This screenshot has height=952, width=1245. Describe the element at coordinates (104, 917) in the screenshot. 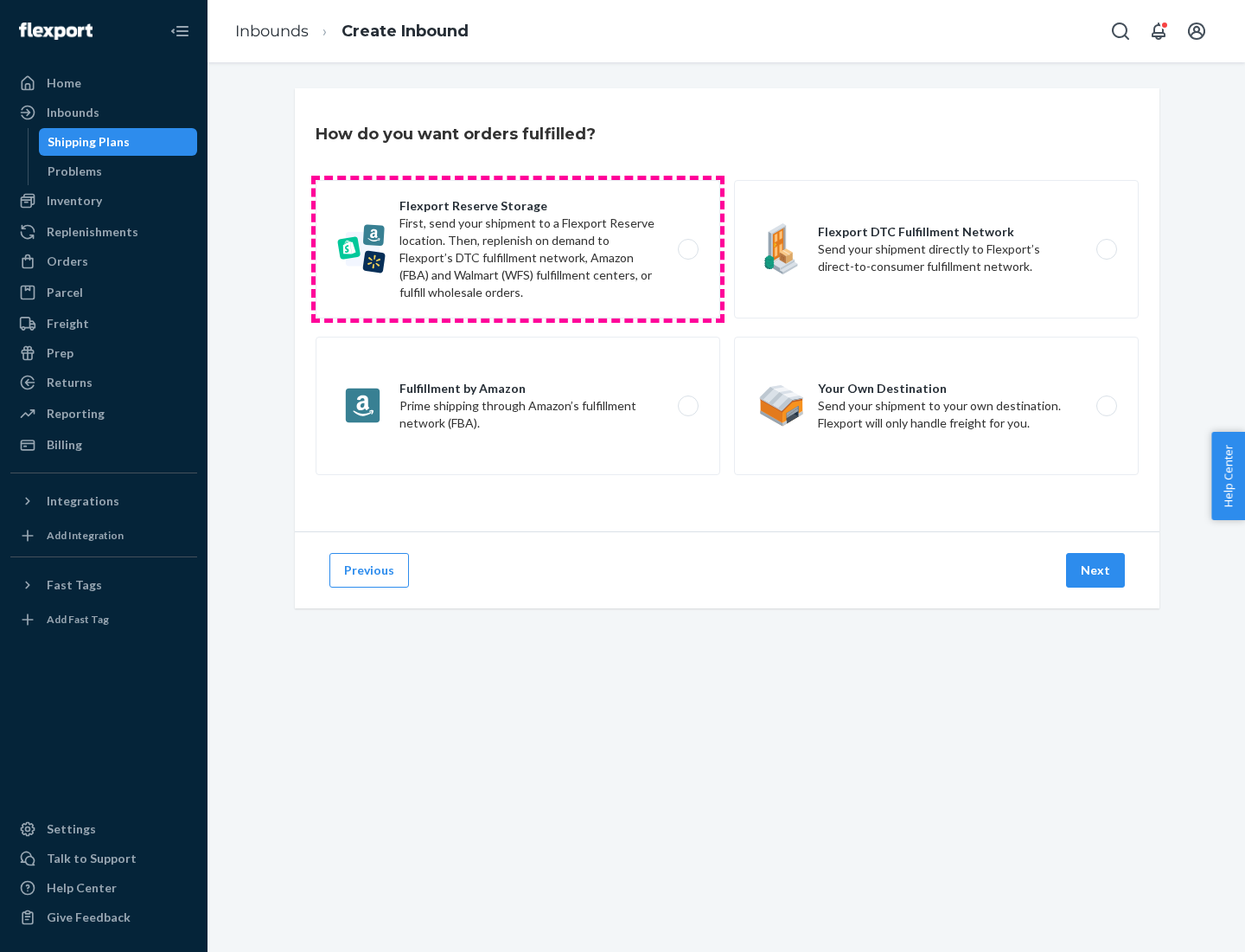

I see `button: Give Feedback` at that location.